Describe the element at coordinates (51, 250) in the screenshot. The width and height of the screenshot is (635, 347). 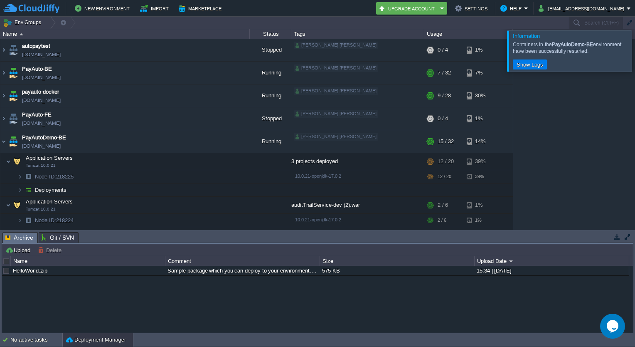
I see `button: Delete` at that location.